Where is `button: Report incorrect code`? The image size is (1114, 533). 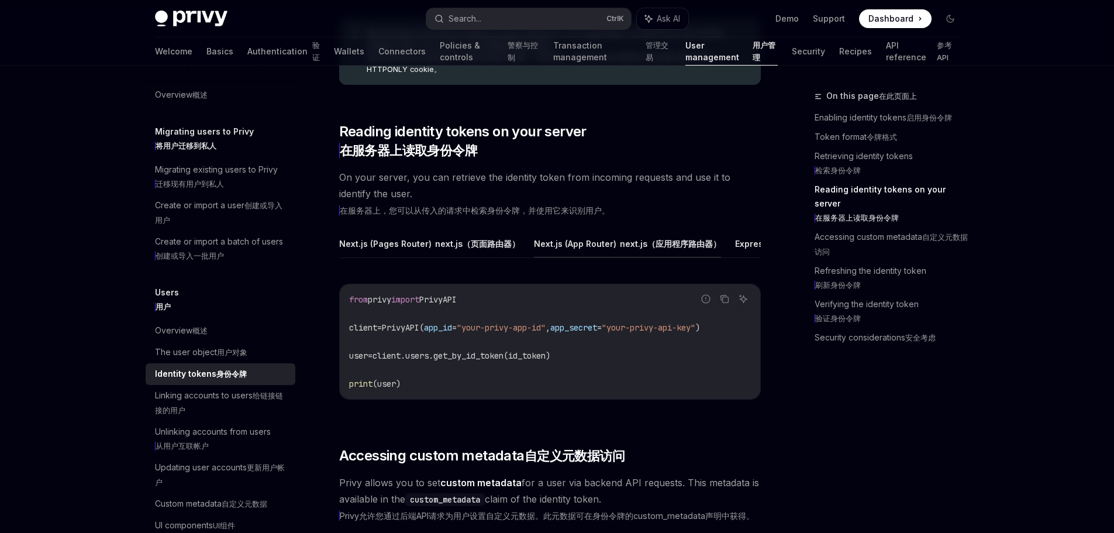 button: Report incorrect code is located at coordinates (706, 299).